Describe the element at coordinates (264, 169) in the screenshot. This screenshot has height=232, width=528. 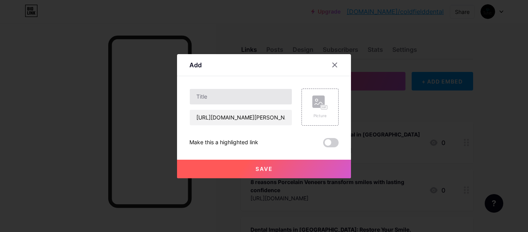
I see `span: Save` at that location.